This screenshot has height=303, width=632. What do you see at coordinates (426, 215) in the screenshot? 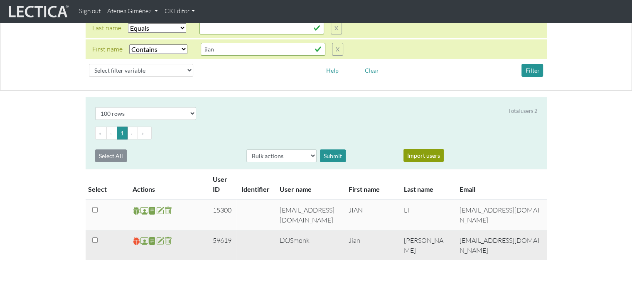
I see `td: LI` at bounding box center [426, 215].